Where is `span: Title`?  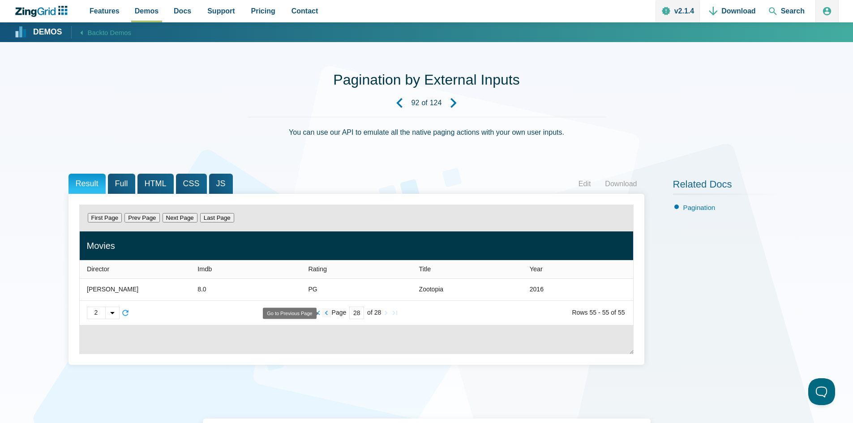
span: Title is located at coordinates (424, 269).